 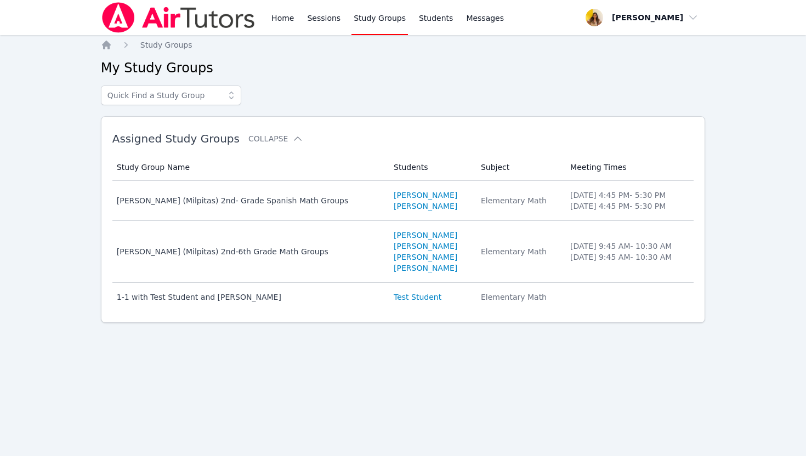 What do you see at coordinates (176, 139) in the screenshot?
I see `span: Assigned Study Groups` at bounding box center [176, 139].